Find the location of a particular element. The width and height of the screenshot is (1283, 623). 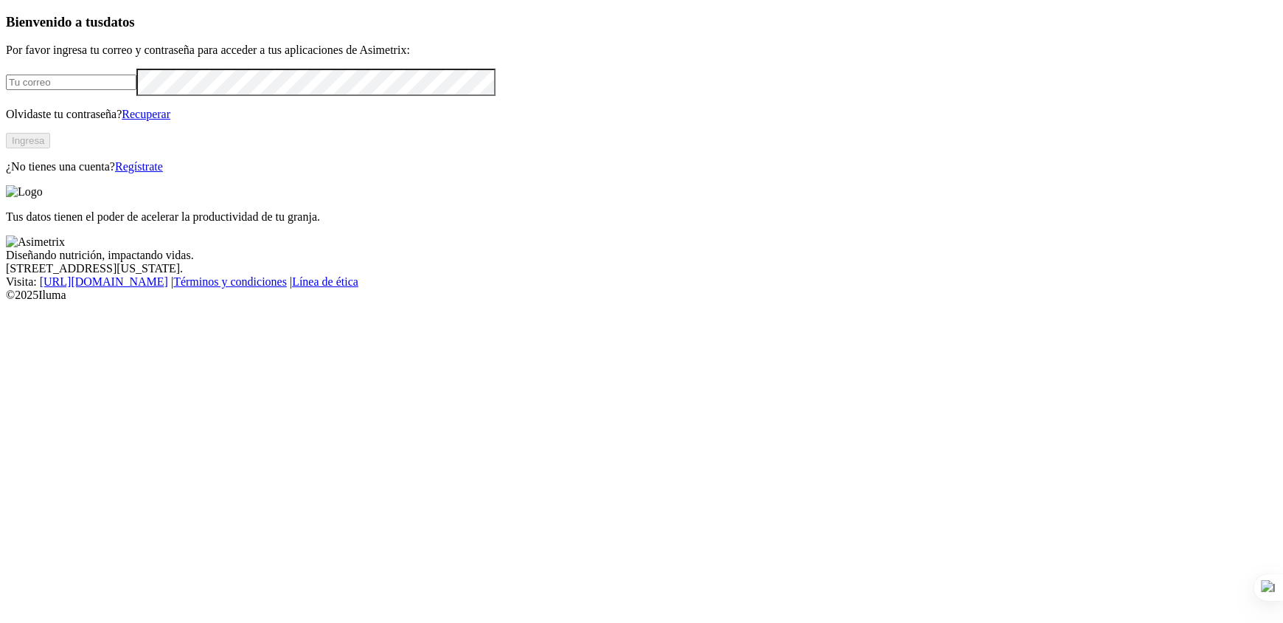

a: Recuperar is located at coordinates (146, 114).